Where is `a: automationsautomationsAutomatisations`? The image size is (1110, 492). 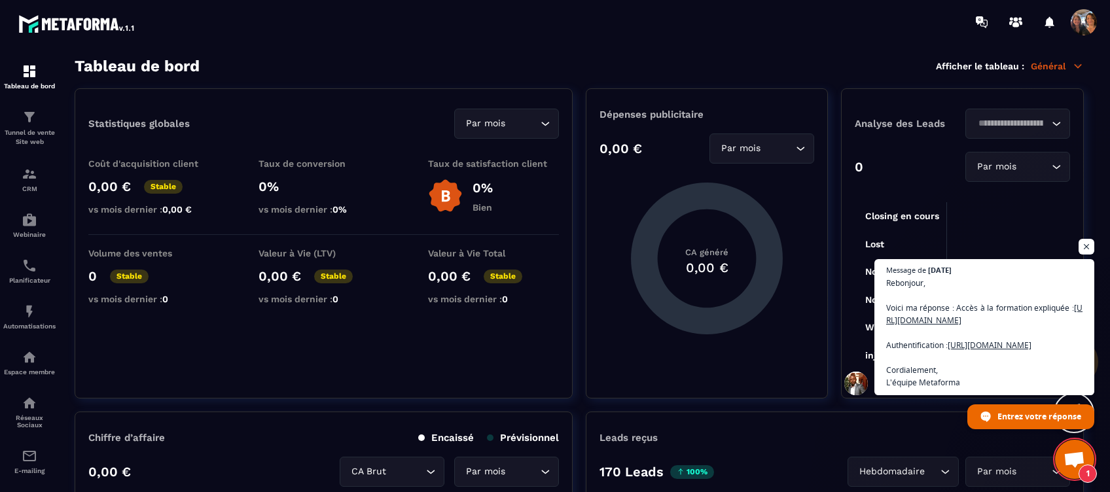 a: automationsautomationsAutomatisations is located at coordinates (29, 317).